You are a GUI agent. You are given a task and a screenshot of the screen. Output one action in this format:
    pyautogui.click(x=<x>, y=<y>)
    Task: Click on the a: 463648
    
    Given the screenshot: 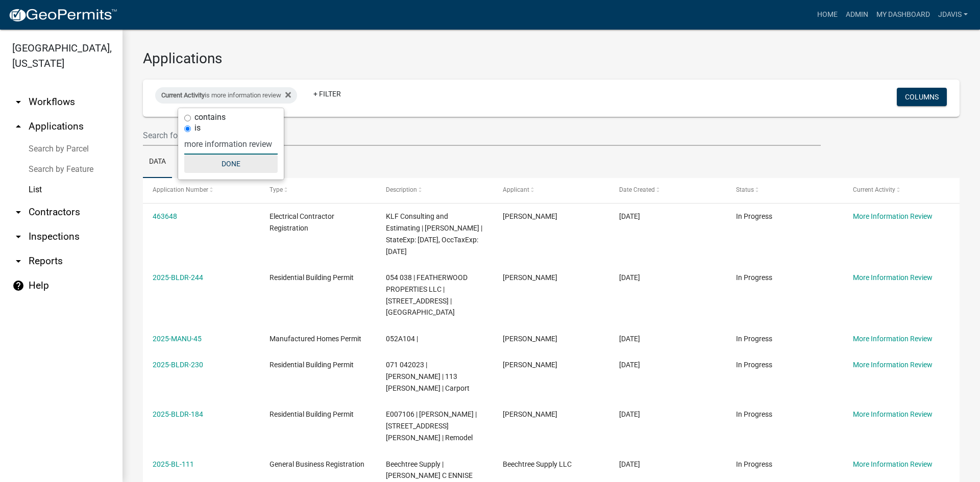 What is the action you would take?
    pyautogui.click(x=165, y=216)
    